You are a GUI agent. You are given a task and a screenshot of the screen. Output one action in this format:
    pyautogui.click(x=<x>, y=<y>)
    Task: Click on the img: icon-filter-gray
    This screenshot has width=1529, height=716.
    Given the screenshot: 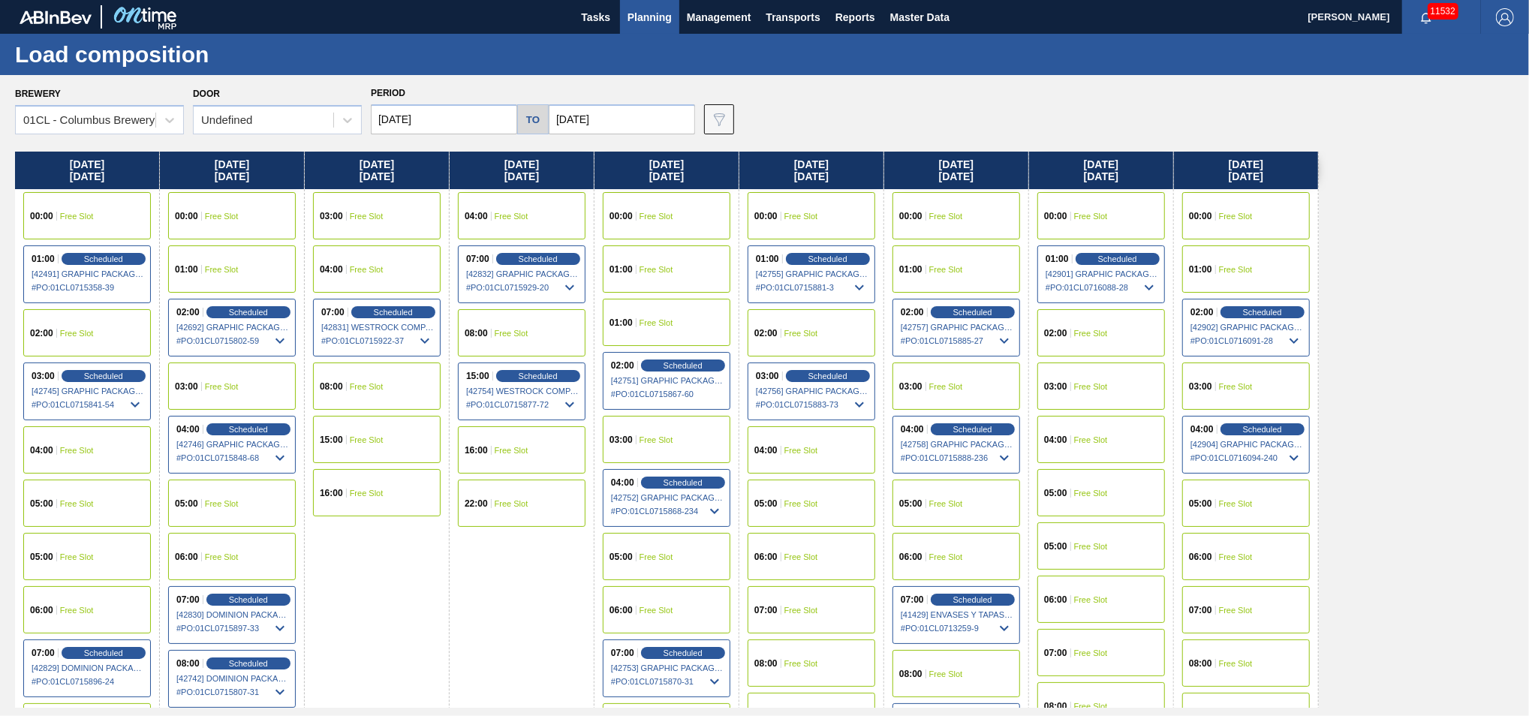 What is the action you would take?
    pyautogui.click(x=719, y=119)
    